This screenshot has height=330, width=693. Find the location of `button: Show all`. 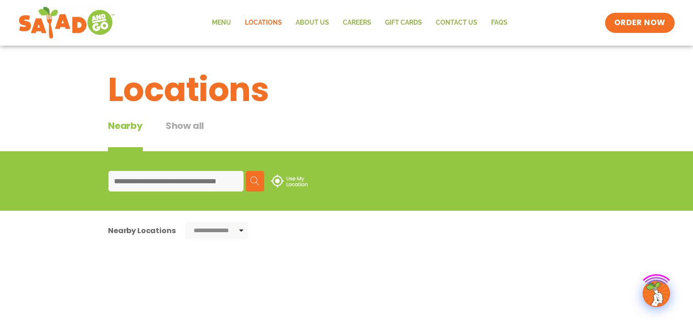

button: Show all is located at coordinates (185, 135).